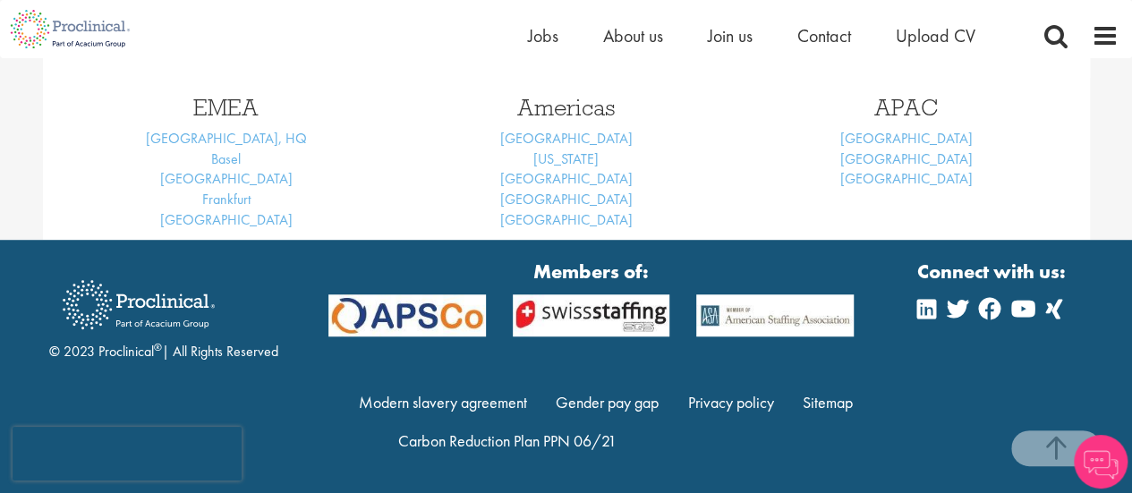 The width and height of the screenshot is (1132, 493). Describe the element at coordinates (592, 271) in the screenshot. I see `strong: Members of:` at that location.